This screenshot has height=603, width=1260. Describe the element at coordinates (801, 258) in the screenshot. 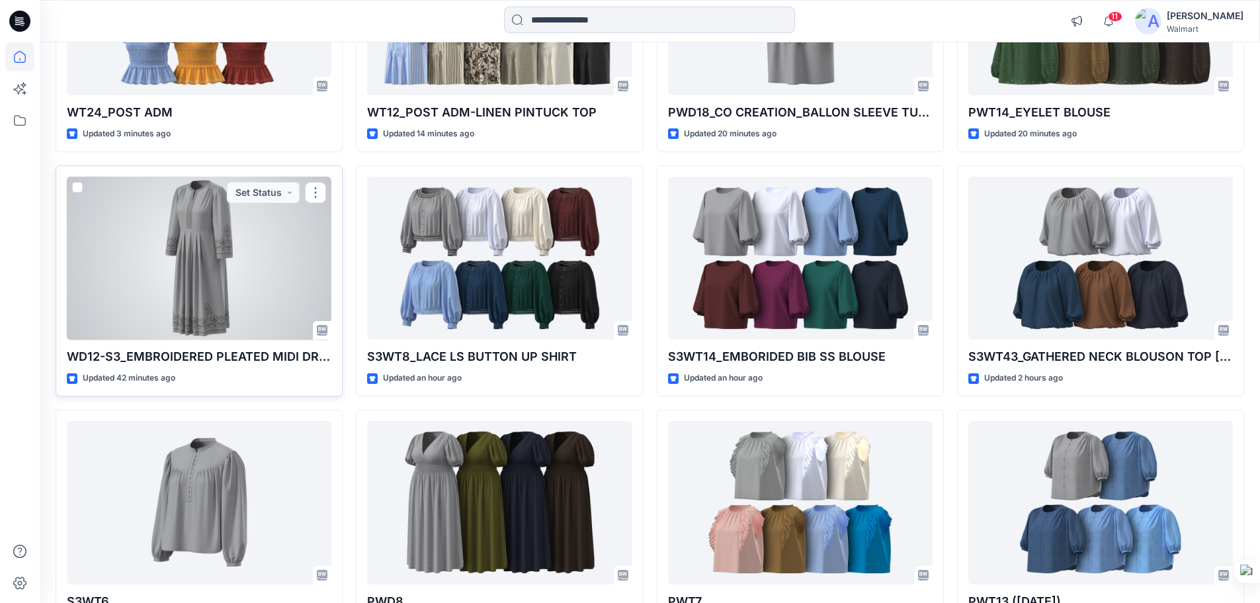

I see `a: S3WT14_EMBORIDED BIB SS BLOUSE` at that location.